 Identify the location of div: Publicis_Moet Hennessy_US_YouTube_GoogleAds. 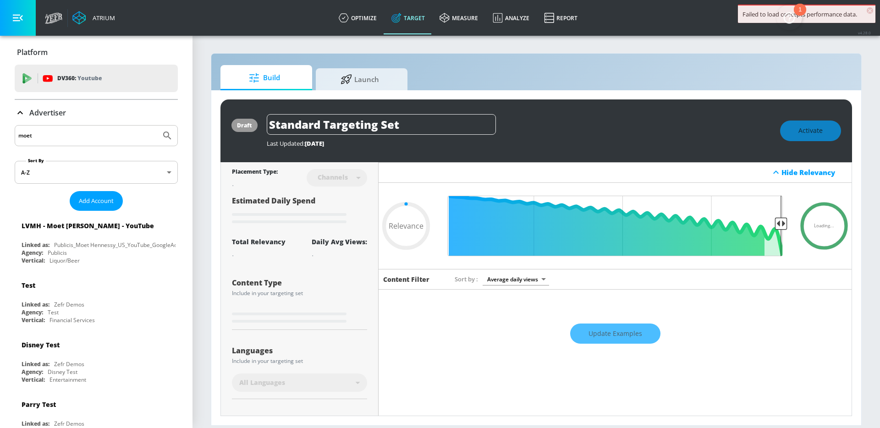
(117, 245).